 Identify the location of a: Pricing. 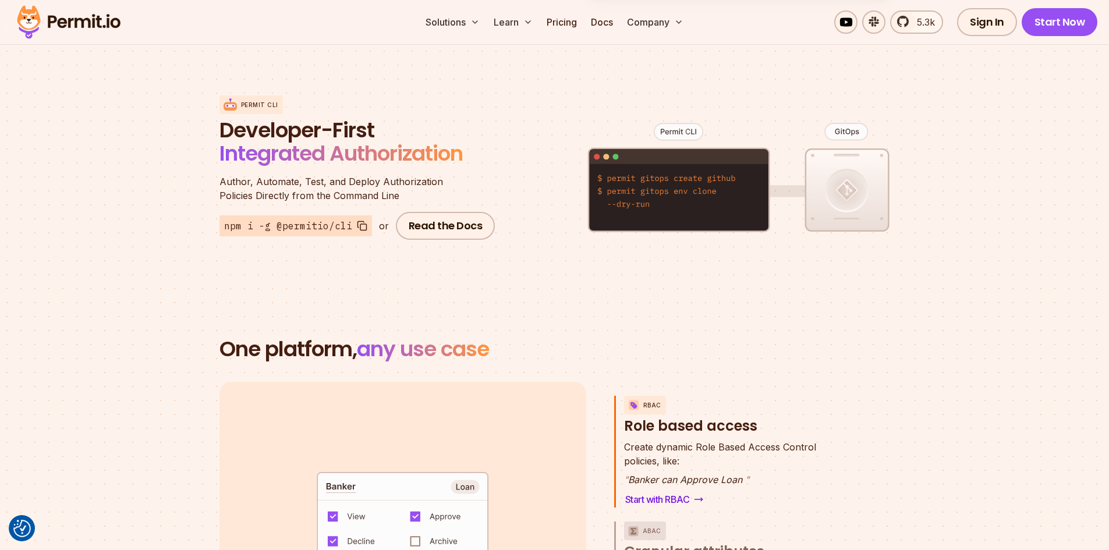
(562, 22).